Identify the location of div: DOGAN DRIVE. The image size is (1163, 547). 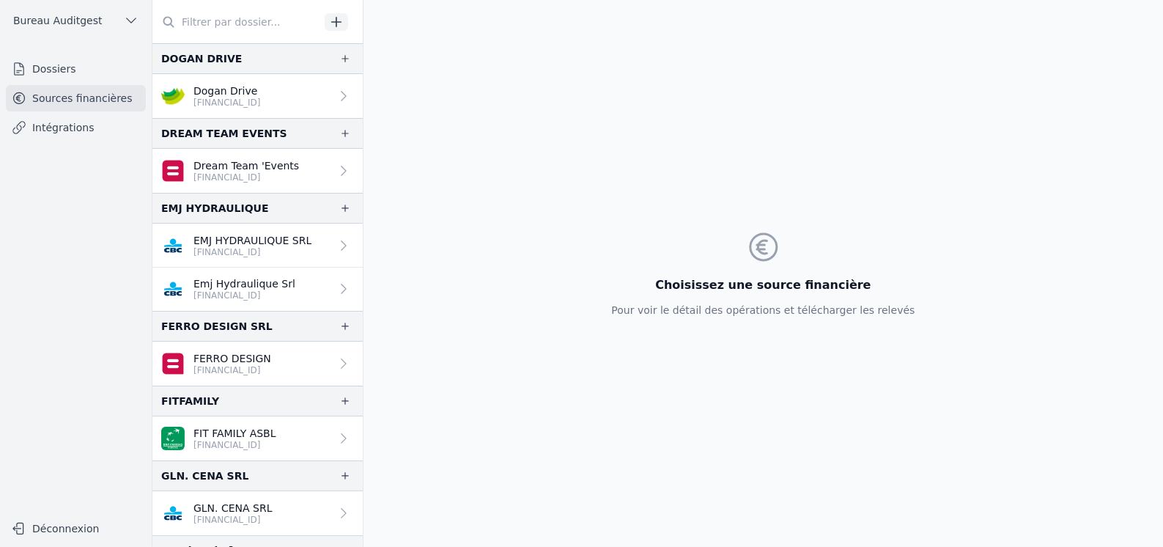
(201, 59).